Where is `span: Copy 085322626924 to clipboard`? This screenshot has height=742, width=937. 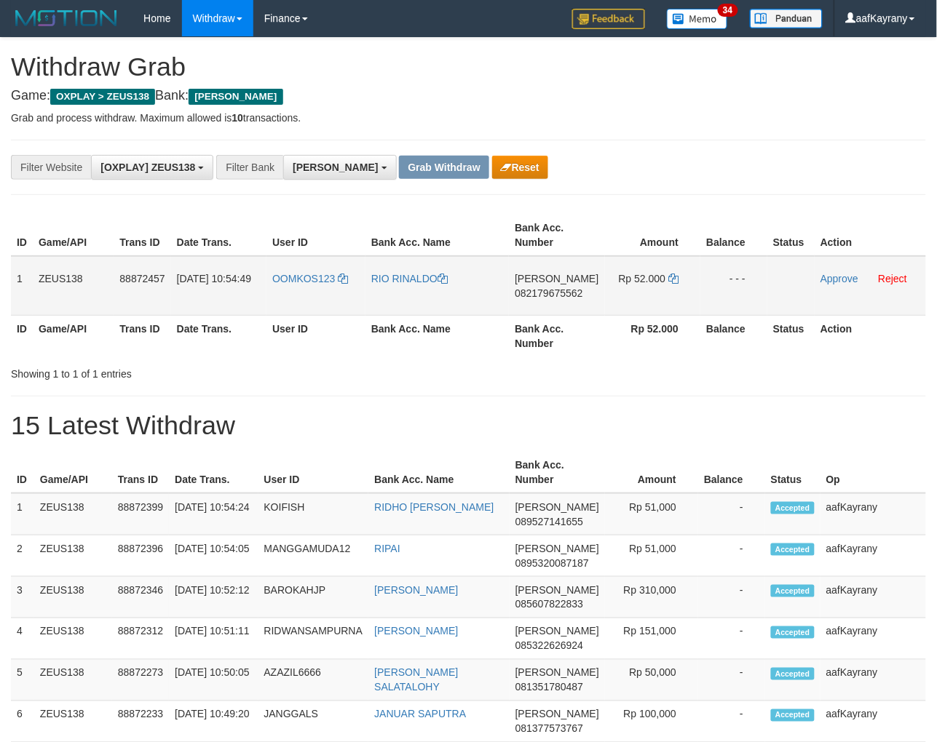 span: Copy 085322626924 to clipboard is located at coordinates (549, 646).